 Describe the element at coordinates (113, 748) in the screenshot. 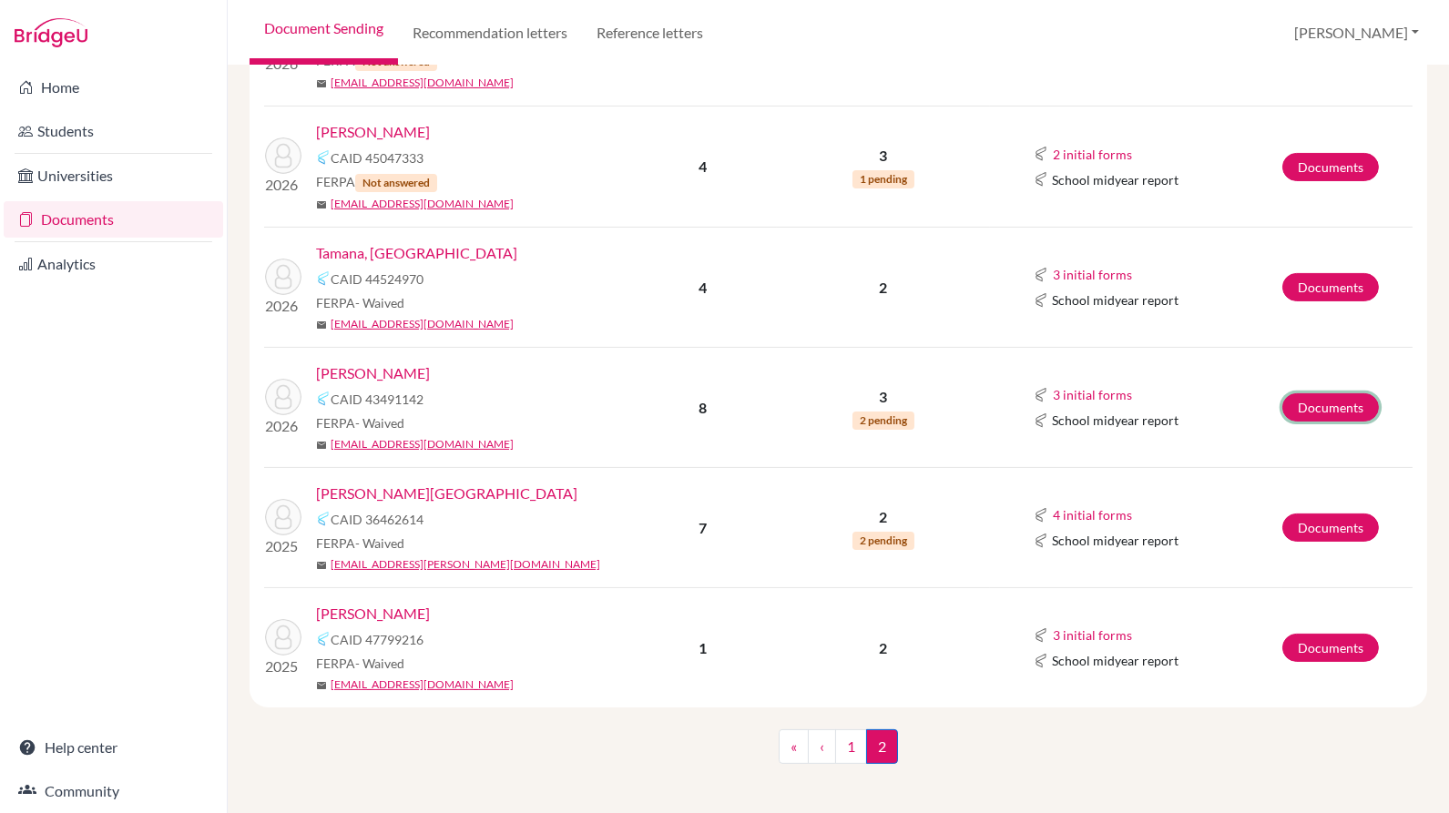

I see `a: Help center` at that location.